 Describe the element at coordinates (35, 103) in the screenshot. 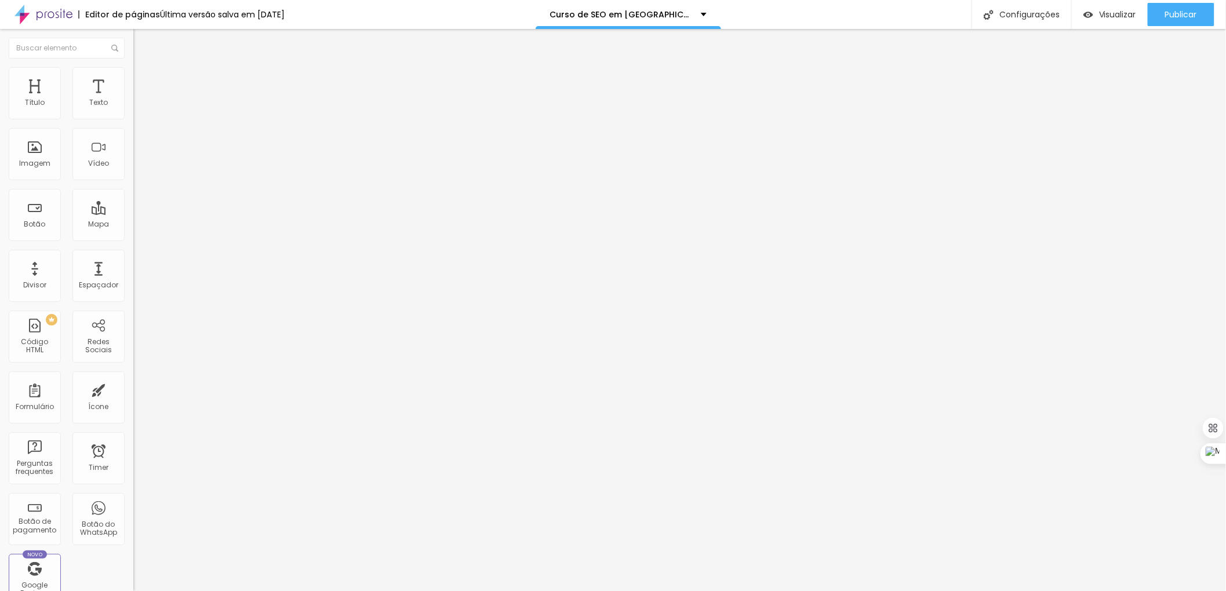

I see `div: Título` at that location.